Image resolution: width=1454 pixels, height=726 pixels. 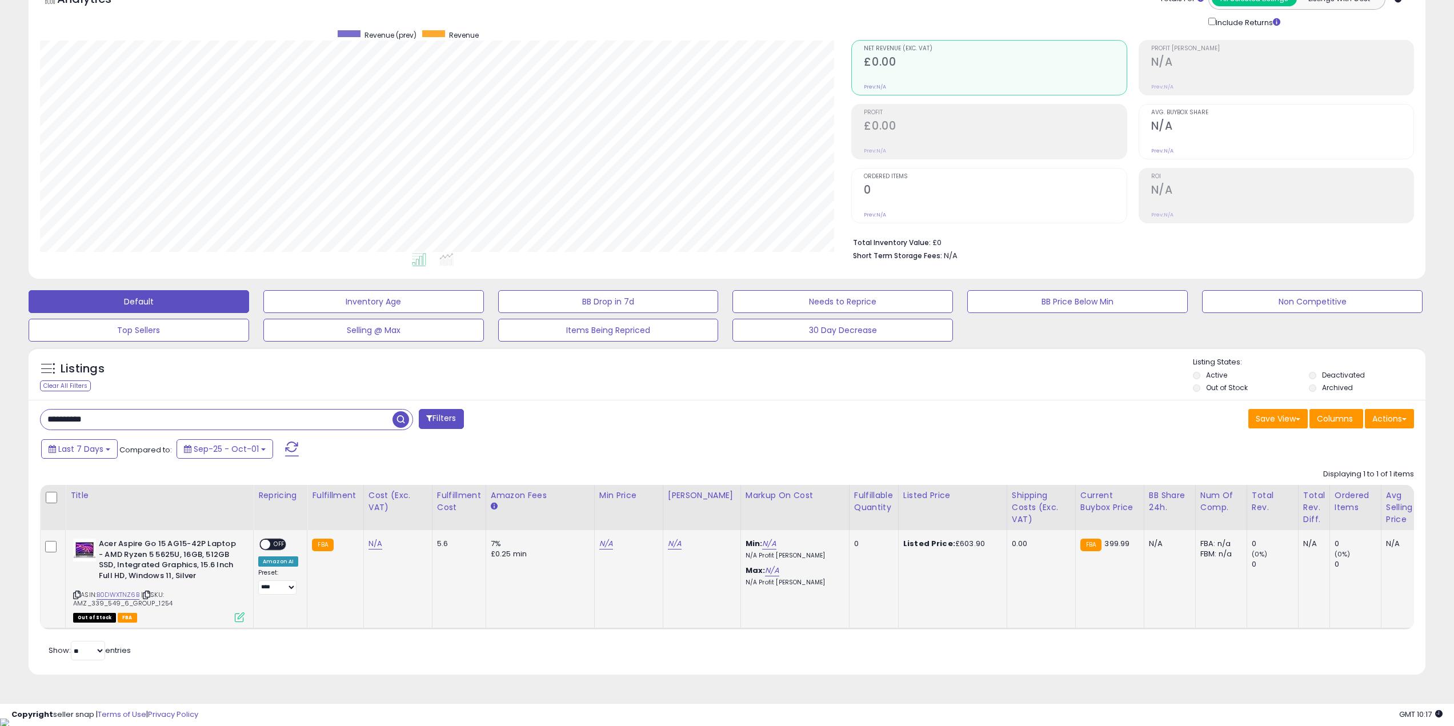 I want to click on b: Total Inventory Value:, so click(x=892, y=242).